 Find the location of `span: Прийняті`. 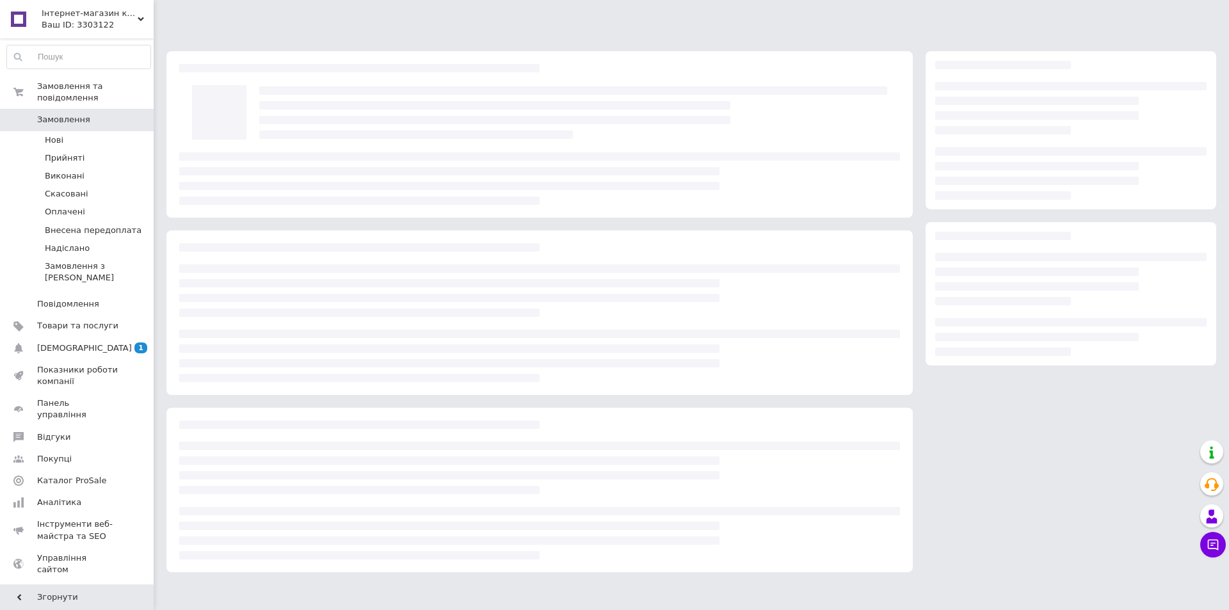

span: Прийняті is located at coordinates (65, 158).